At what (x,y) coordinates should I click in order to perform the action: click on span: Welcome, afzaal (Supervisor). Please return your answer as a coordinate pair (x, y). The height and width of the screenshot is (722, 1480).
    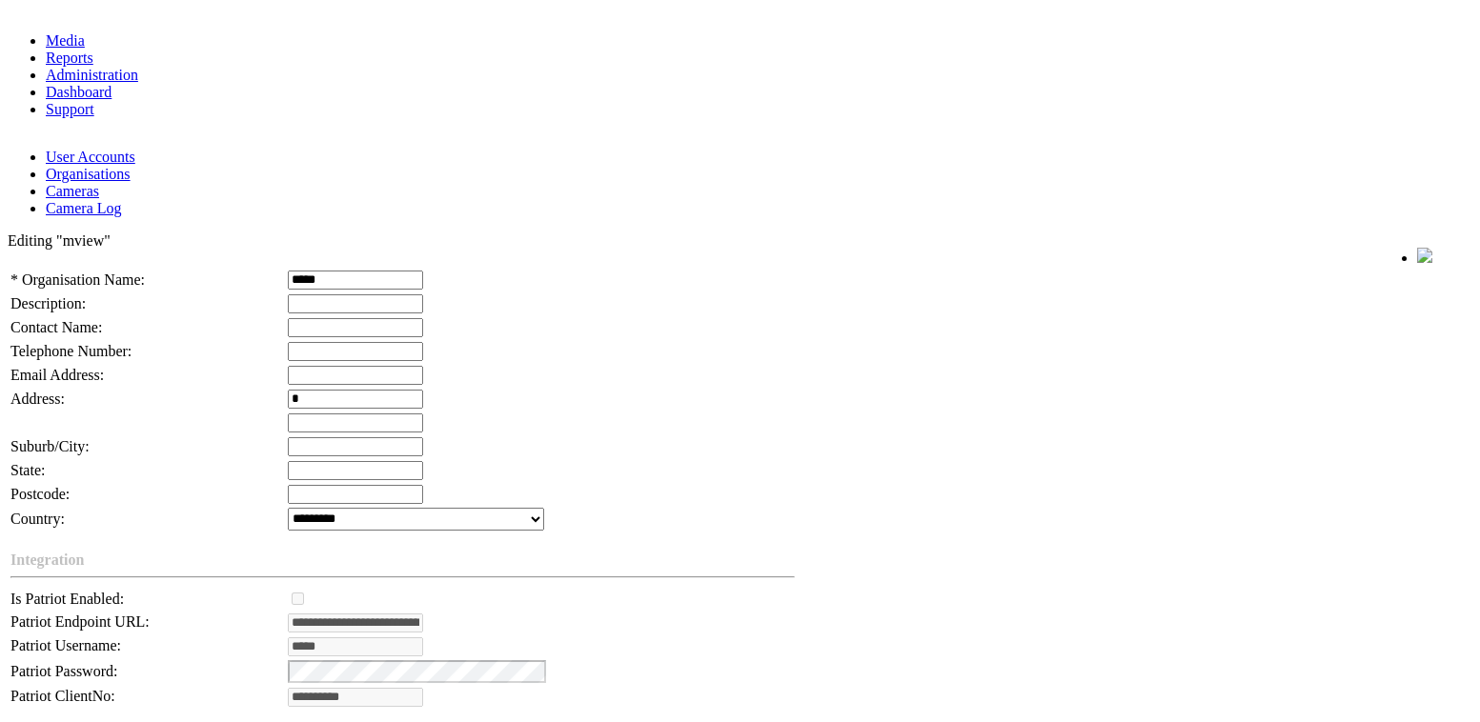
    Looking at the image, I should click on (1305, 255).